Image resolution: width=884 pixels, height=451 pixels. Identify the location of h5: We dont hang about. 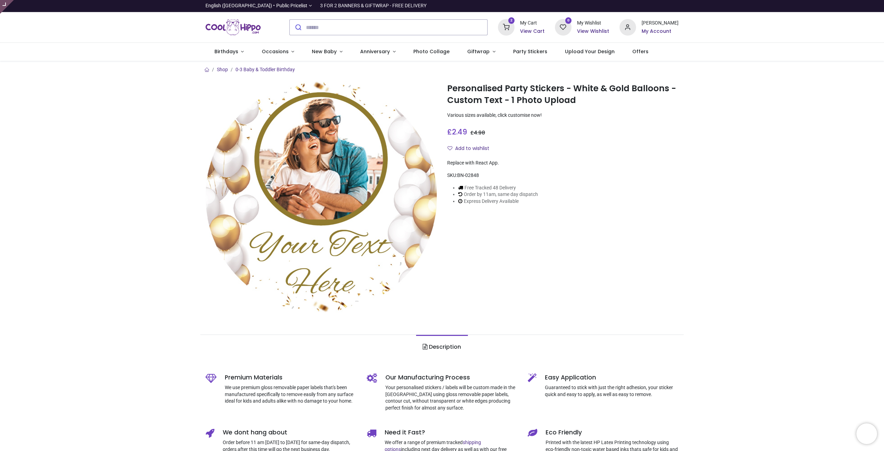
(289, 432).